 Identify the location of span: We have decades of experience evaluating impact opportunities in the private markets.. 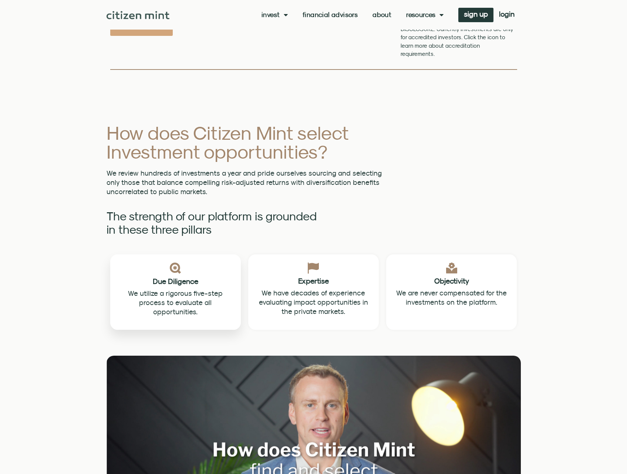
(313, 302).